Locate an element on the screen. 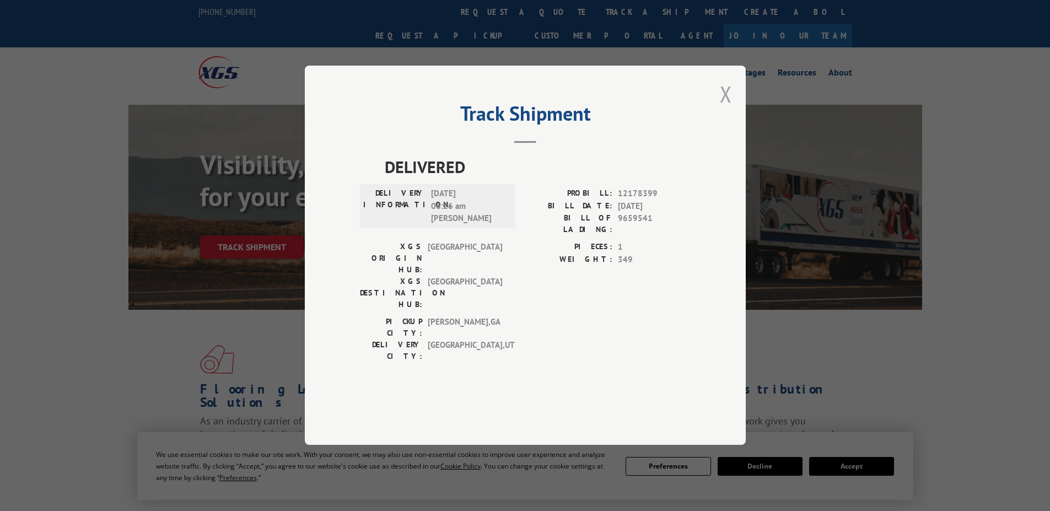 The width and height of the screenshot is (1050, 511). label: PICKUP CITY: is located at coordinates (391, 328).